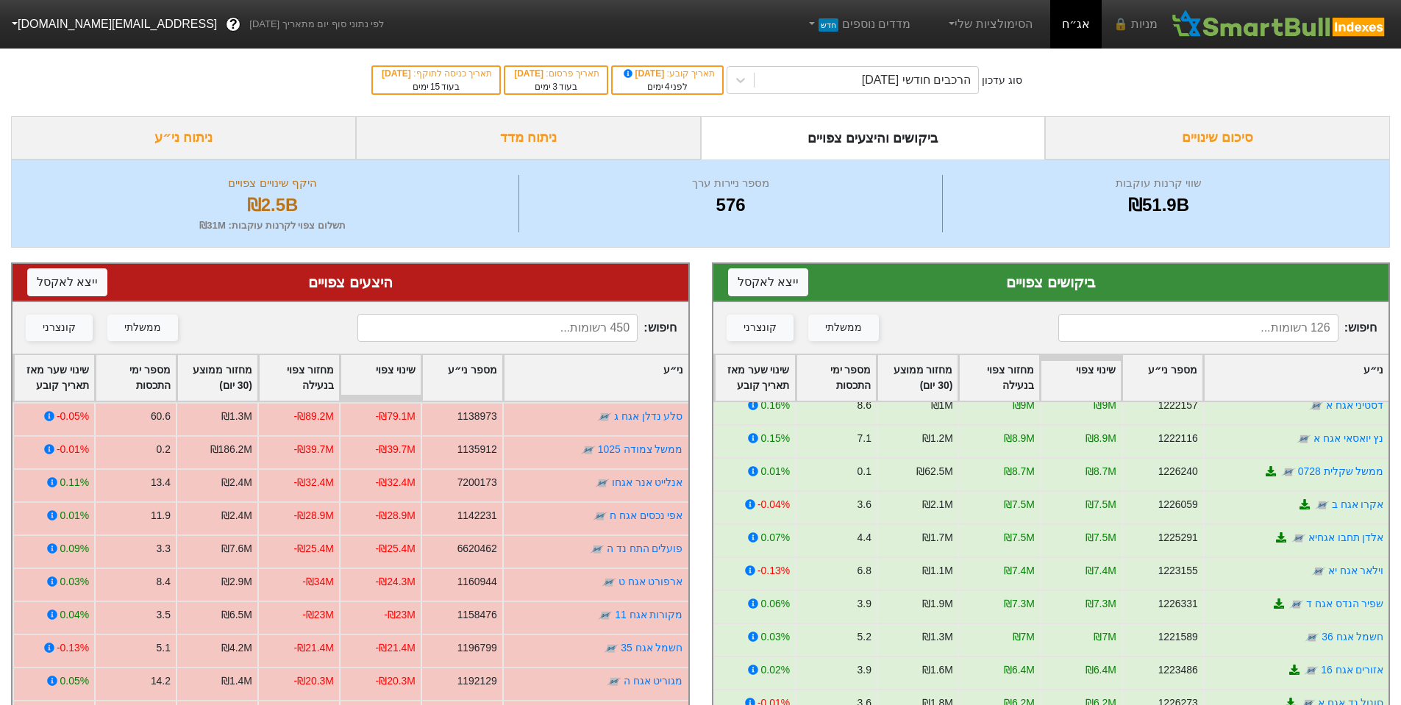 Image resolution: width=1401 pixels, height=705 pixels. Describe the element at coordinates (863, 405) in the screenshot. I see `div: 8.6` at that location.